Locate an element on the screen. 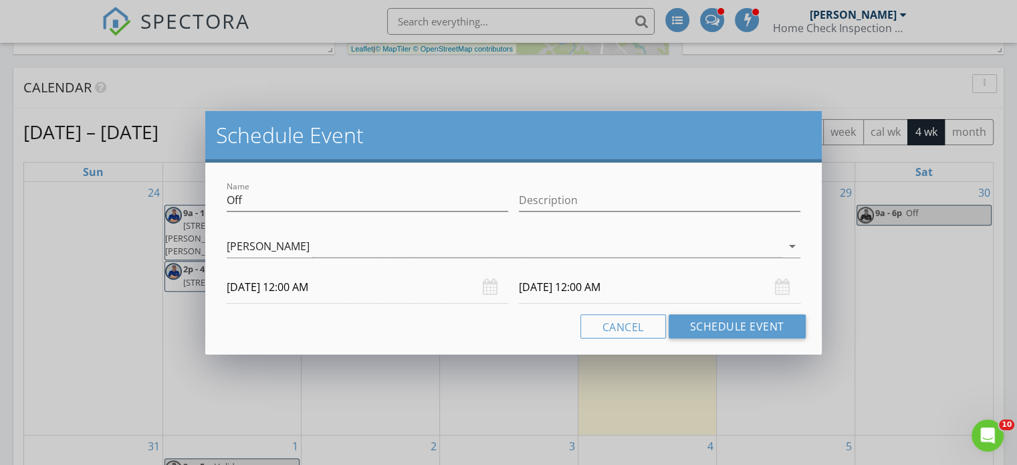 Image resolution: width=1017 pixels, height=465 pixels. button: Schedule Event is located at coordinates (737, 326).